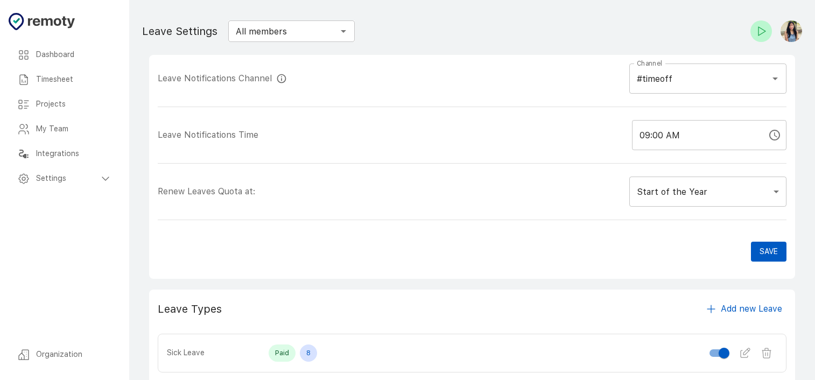  What do you see at coordinates (180, 31) in the screenshot?
I see `h1: Leave Settings` at bounding box center [180, 31].